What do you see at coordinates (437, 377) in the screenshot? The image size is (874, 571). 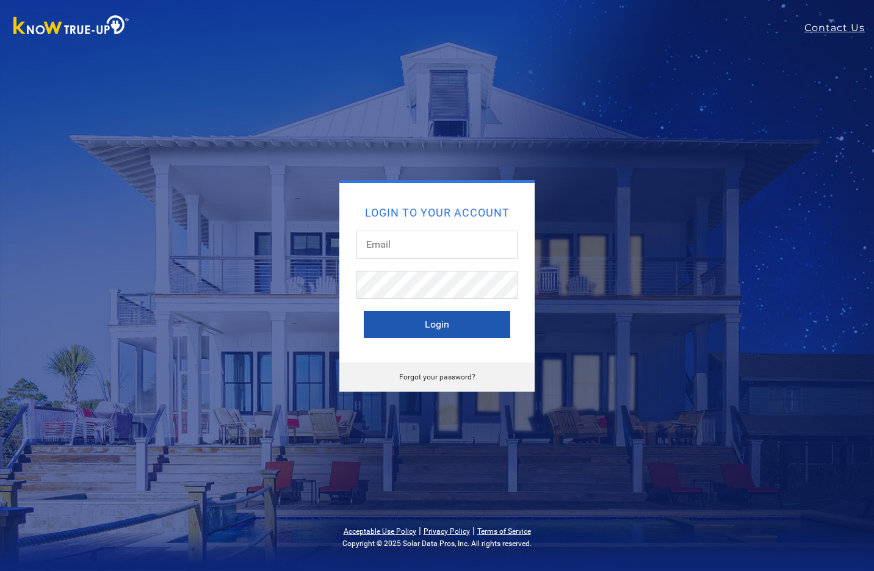 I see `a: Forgot your password?` at bounding box center [437, 377].